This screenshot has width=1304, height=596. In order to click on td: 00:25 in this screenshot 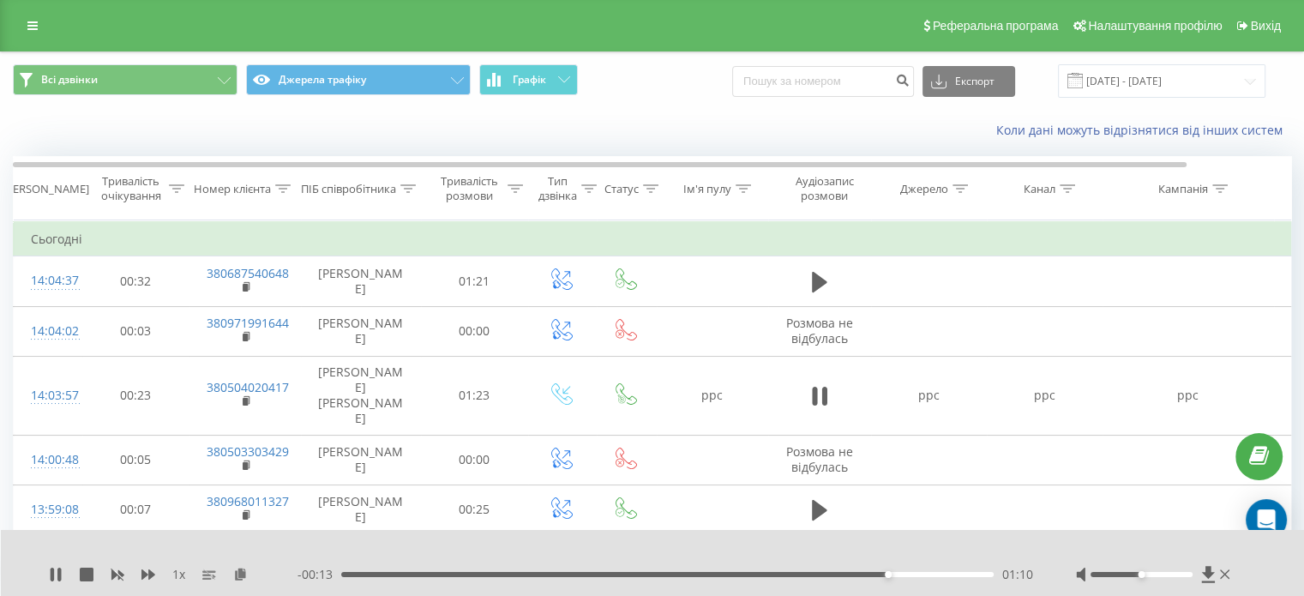, I will do `click(474, 509)`.